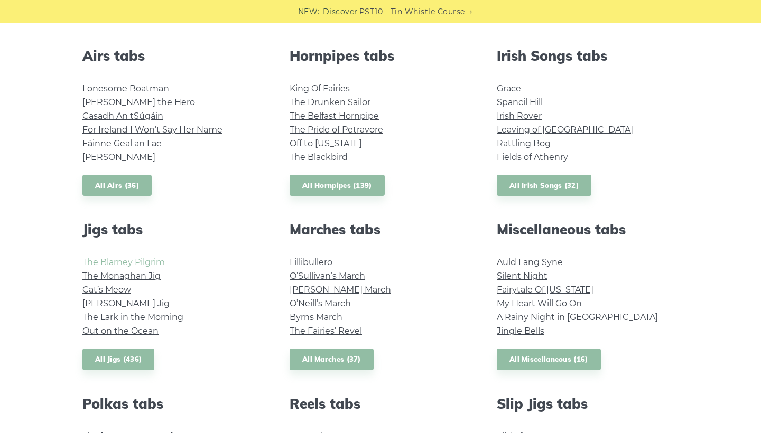 Image resolution: width=761 pixels, height=433 pixels. What do you see at coordinates (588, 229) in the screenshot?
I see `h2: Miscellaneous tabs` at bounding box center [588, 229].